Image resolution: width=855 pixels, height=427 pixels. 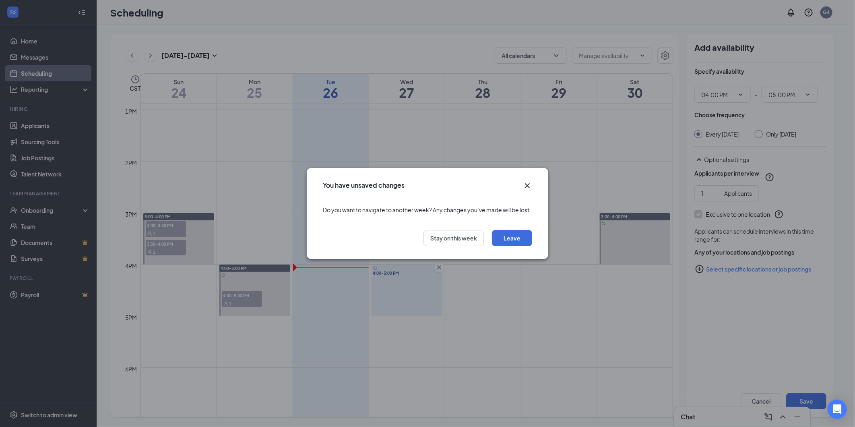 What do you see at coordinates (512, 238) in the screenshot?
I see `button: Leave` at bounding box center [512, 238].